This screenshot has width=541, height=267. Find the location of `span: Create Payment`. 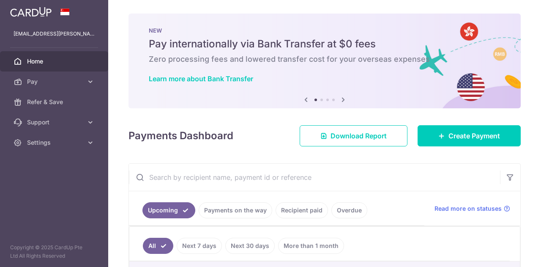

span: Create Payment is located at coordinates (474, 136).